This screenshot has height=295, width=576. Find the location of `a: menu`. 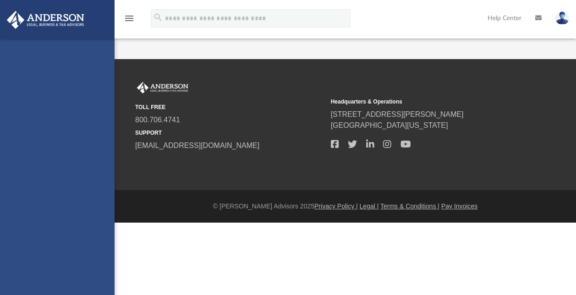

a: menu is located at coordinates (129, 21).